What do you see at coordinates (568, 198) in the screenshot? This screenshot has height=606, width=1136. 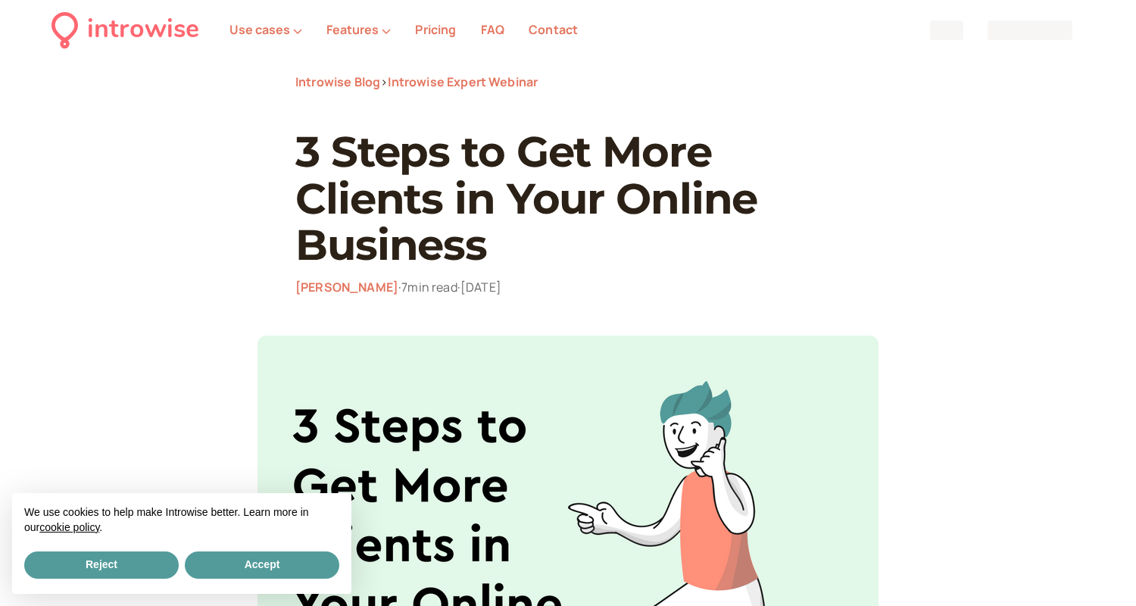 I see `h1: 3 Steps to Get More Clients in Your Online Business` at bounding box center [568, 198].